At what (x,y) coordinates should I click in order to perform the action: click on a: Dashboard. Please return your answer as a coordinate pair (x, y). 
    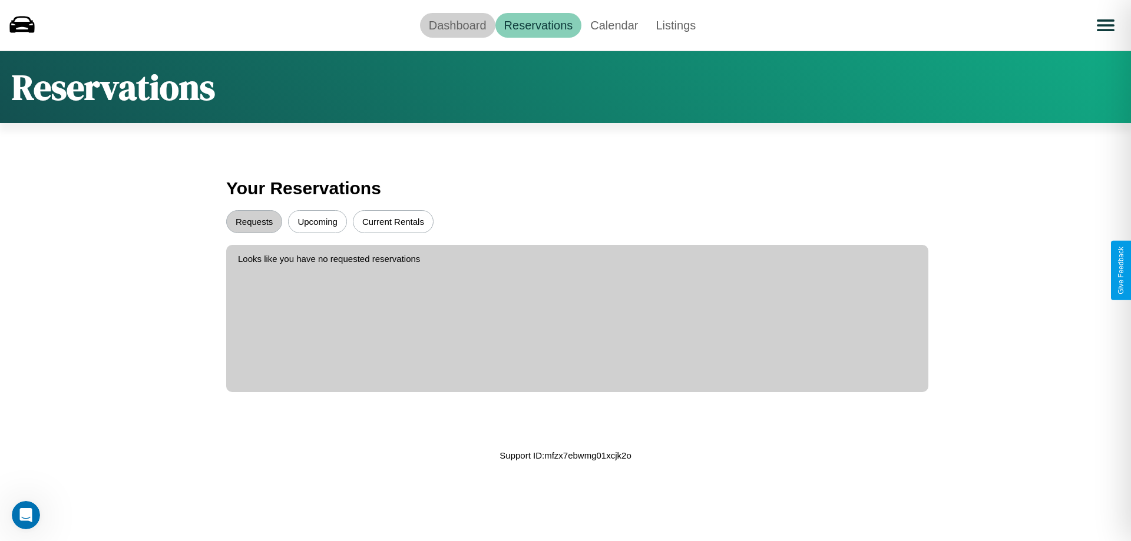
    Looking at the image, I should click on (458, 25).